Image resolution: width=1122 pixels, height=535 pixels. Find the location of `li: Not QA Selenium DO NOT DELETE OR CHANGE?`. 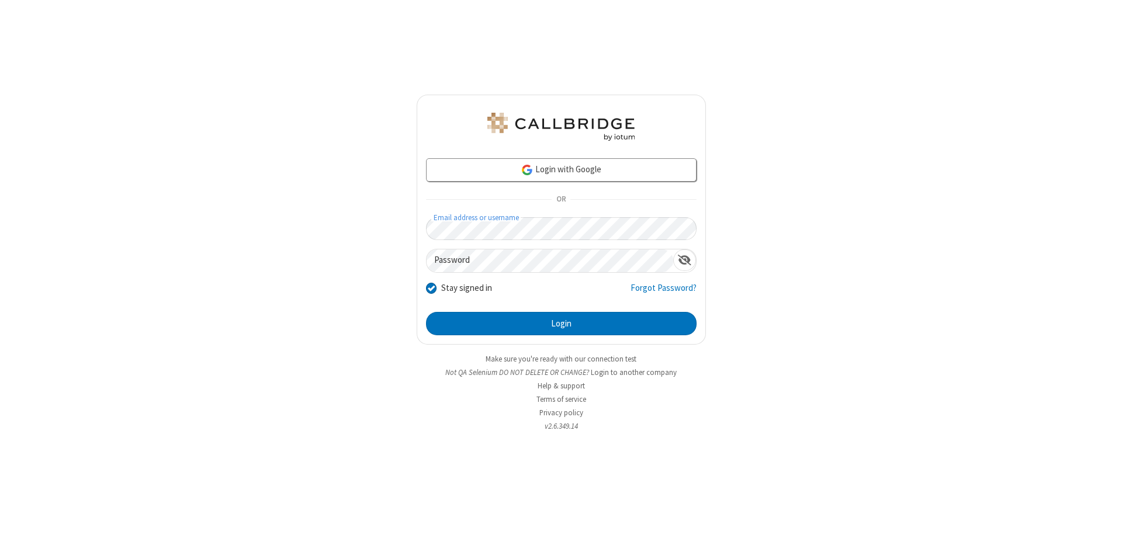

li: Not QA Selenium DO NOT DELETE OR CHANGE? is located at coordinates (561, 372).